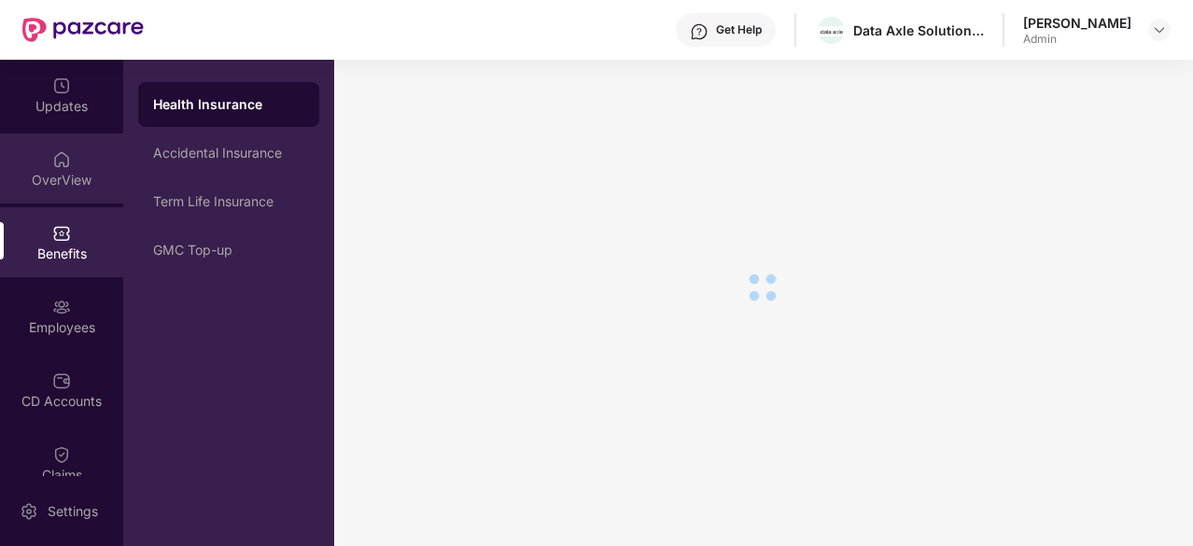  I want to click on img: New Pazcare Logo, so click(83, 30).